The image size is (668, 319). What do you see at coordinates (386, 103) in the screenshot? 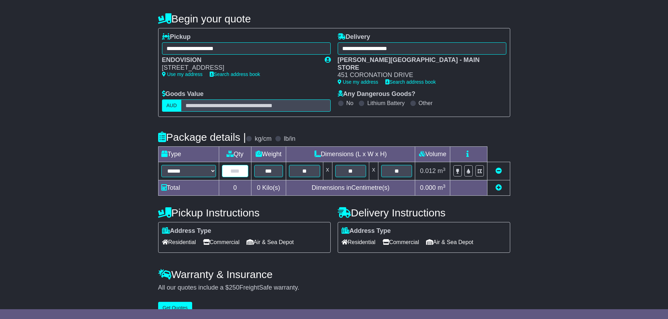
I see `label: Lithium Battery` at bounding box center [386, 103].